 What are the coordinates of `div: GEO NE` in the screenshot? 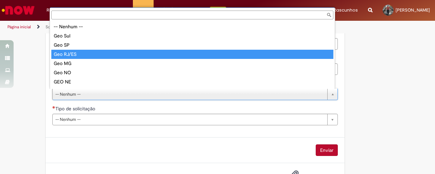 It's located at (192, 82).